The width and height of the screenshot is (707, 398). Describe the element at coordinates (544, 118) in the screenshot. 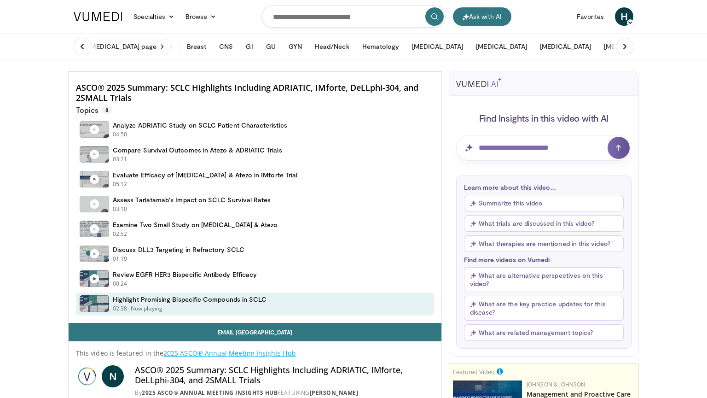

I see `h4: Find Insights in this video with AI` at that location.